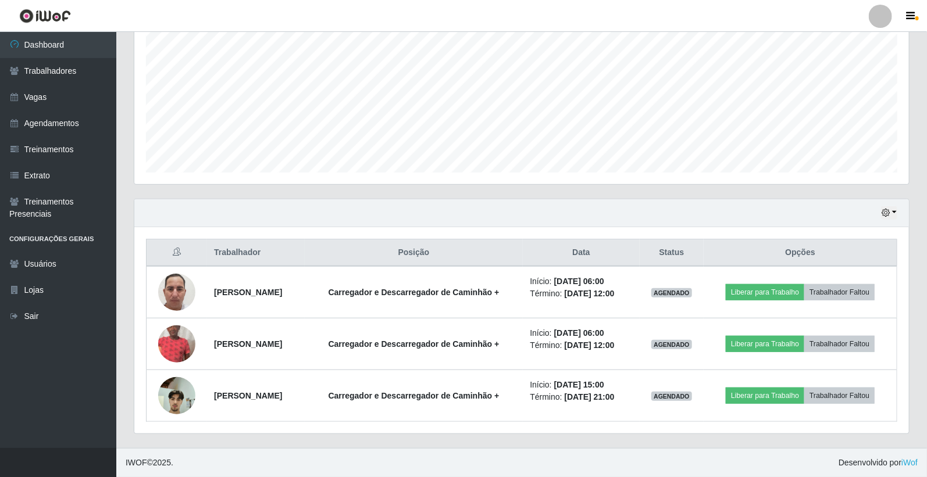 The image size is (927, 477). What do you see at coordinates (800, 253) in the screenshot?
I see `th: Opções` at bounding box center [800, 253].